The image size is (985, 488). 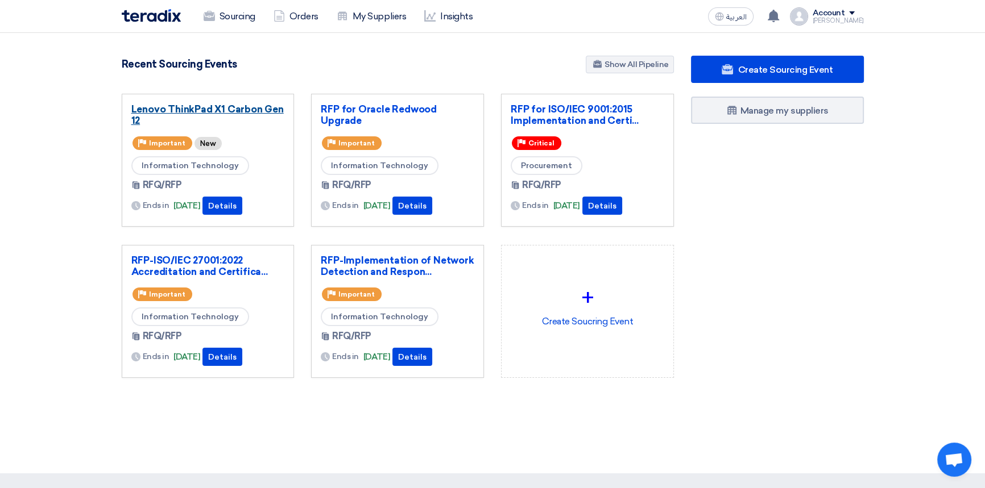 I want to click on img: profile_test.png, so click(x=799, y=16).